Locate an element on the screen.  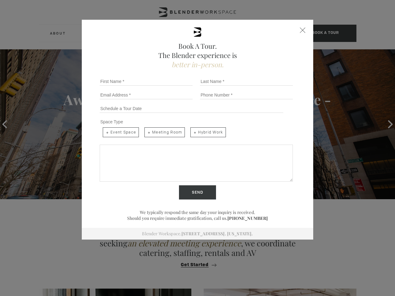
span: Space Type is located at coordinates (112, 122).